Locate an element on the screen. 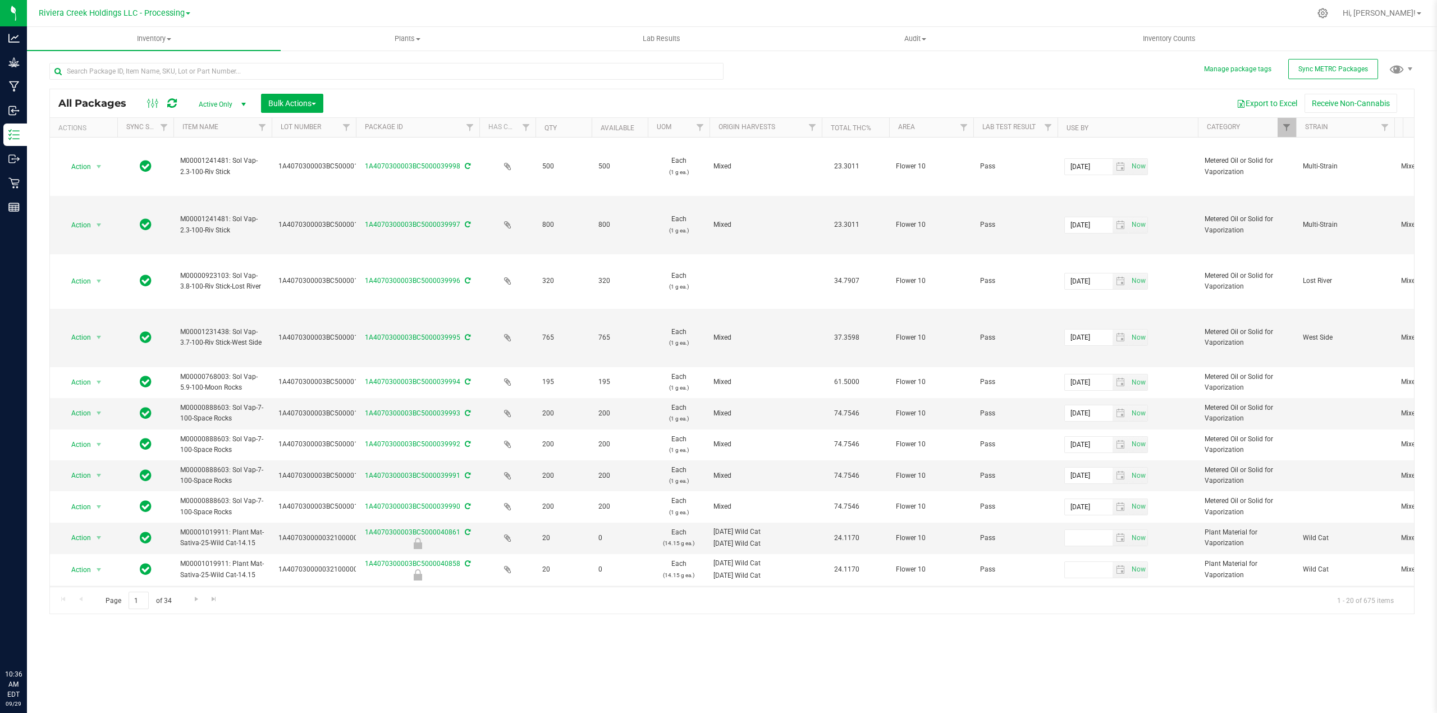  a: Item Name is located at coordinates (200, 127).